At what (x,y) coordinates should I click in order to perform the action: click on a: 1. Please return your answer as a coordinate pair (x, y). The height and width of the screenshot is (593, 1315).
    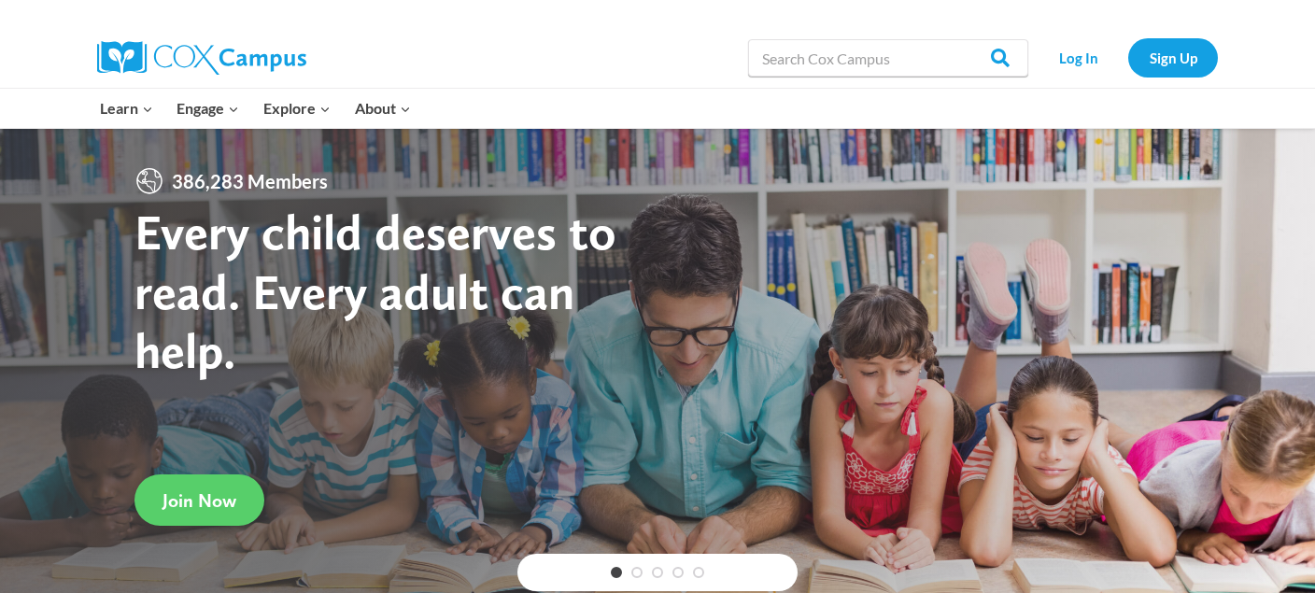
    Looking at the image, I should click on (616, 573).